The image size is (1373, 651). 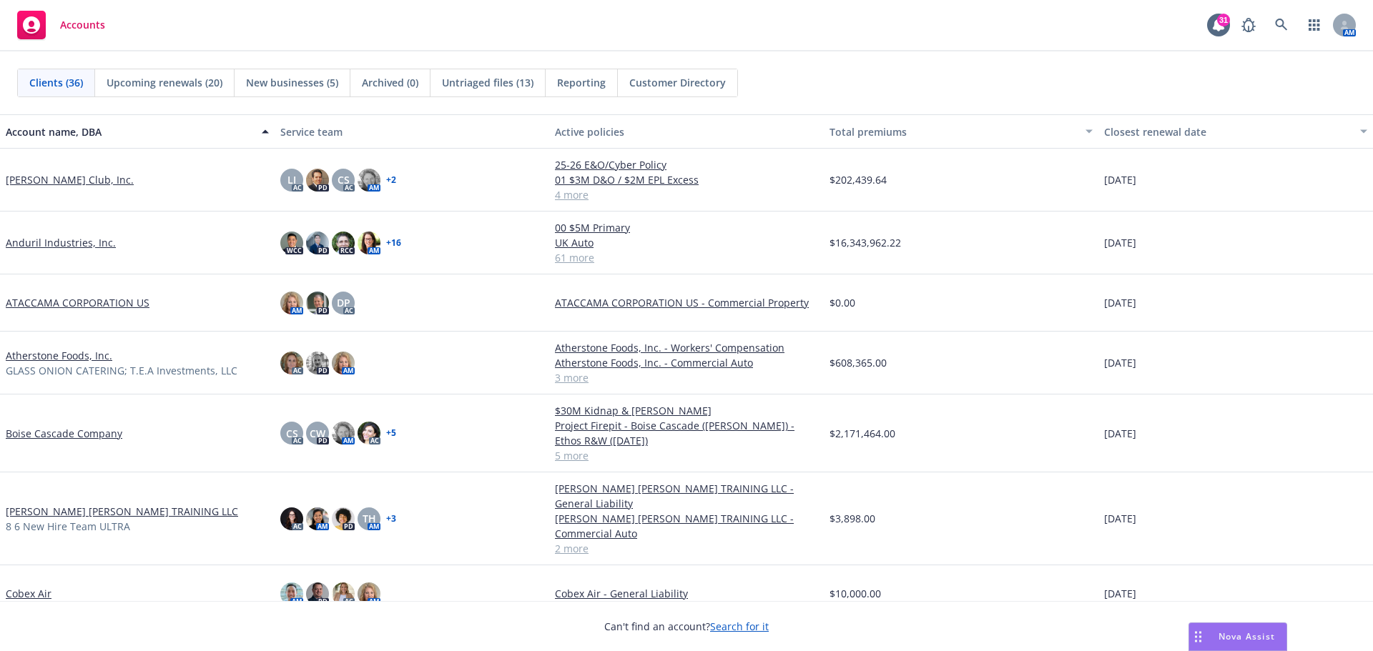 What do you see at coordinates (292, 82) in the screenshot?
I see `span: New businesses (5)` at bounding box center [292, 82].